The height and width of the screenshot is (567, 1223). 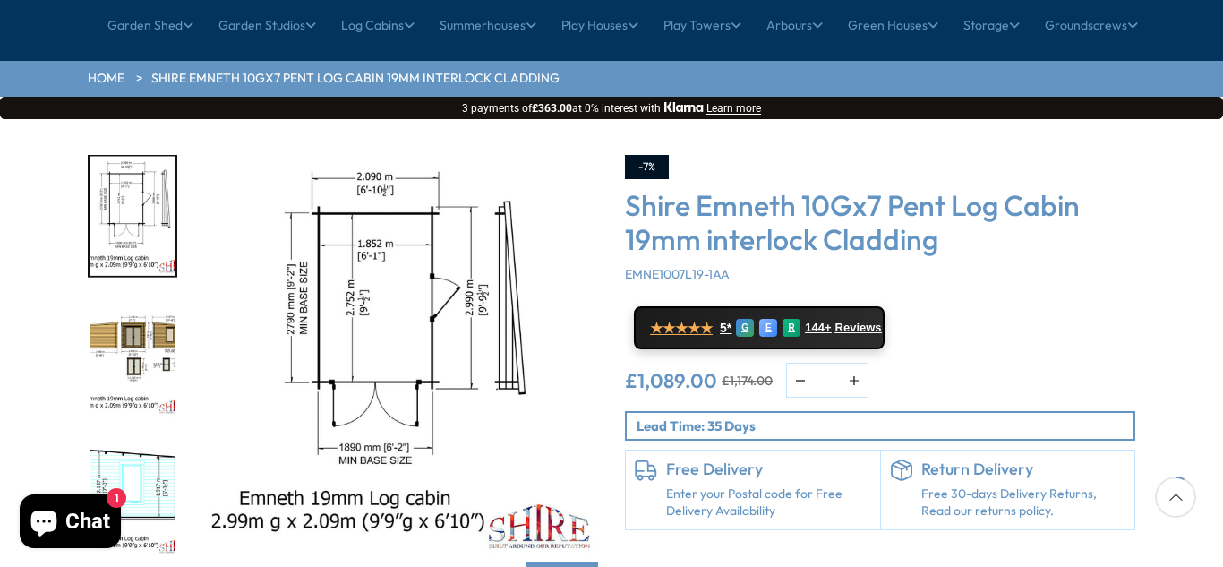 What do you see at coordinates (859, 328) in the screenshot?
I see `span: Reviews` at bounding box center [859, 328].